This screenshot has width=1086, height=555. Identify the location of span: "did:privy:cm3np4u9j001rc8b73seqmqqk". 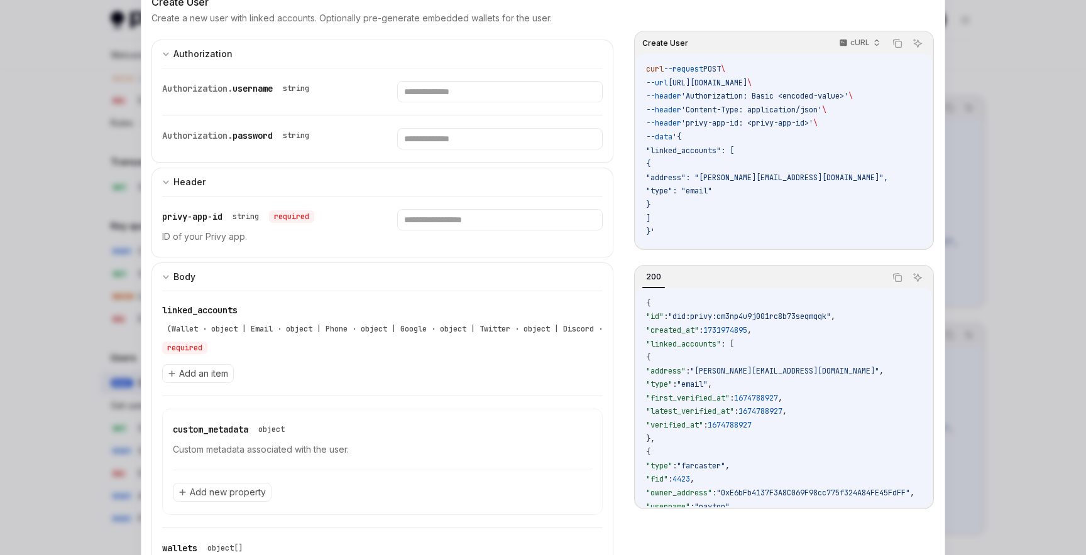
(749, 317).